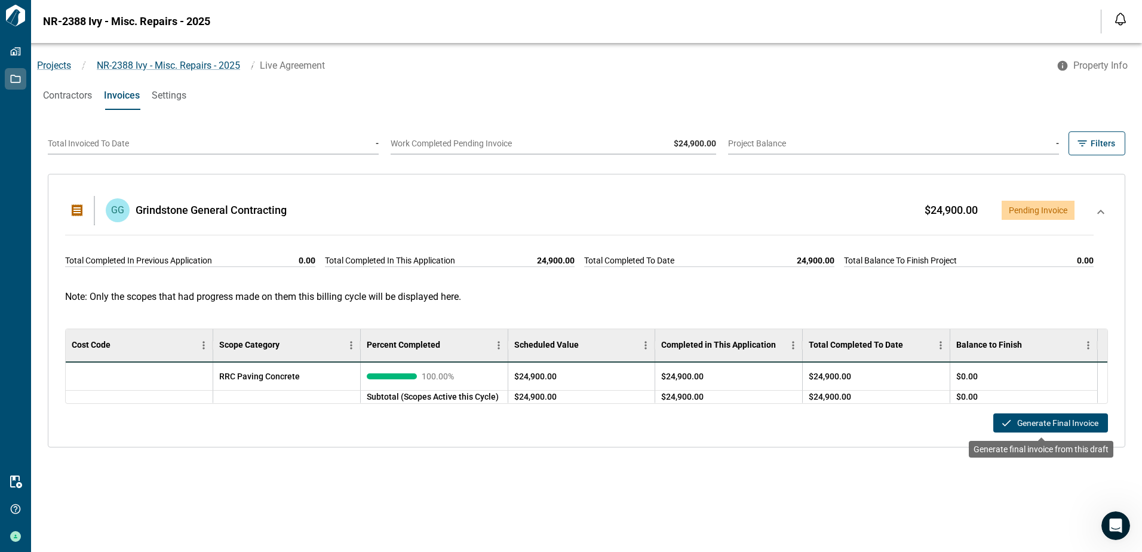  Describe the element at coordinates (1093, 66) in the screenshot. I see `button: Property Info` at that location.